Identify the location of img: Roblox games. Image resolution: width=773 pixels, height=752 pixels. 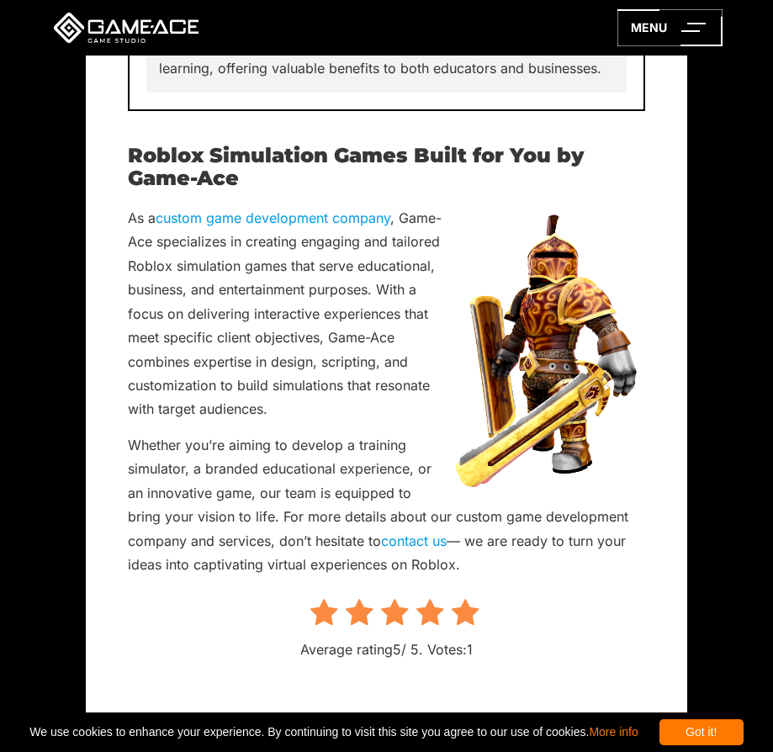
(546, 351).